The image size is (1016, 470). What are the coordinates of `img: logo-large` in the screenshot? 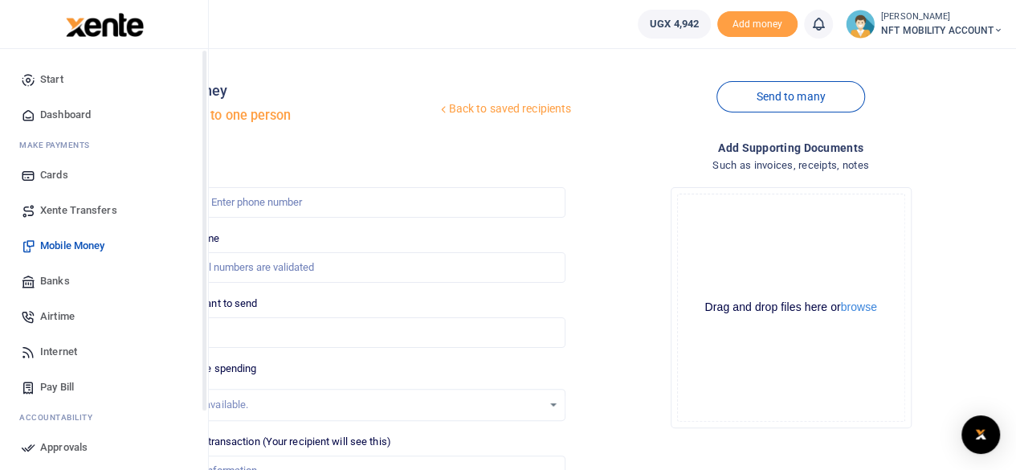 It's located at (104, 25).